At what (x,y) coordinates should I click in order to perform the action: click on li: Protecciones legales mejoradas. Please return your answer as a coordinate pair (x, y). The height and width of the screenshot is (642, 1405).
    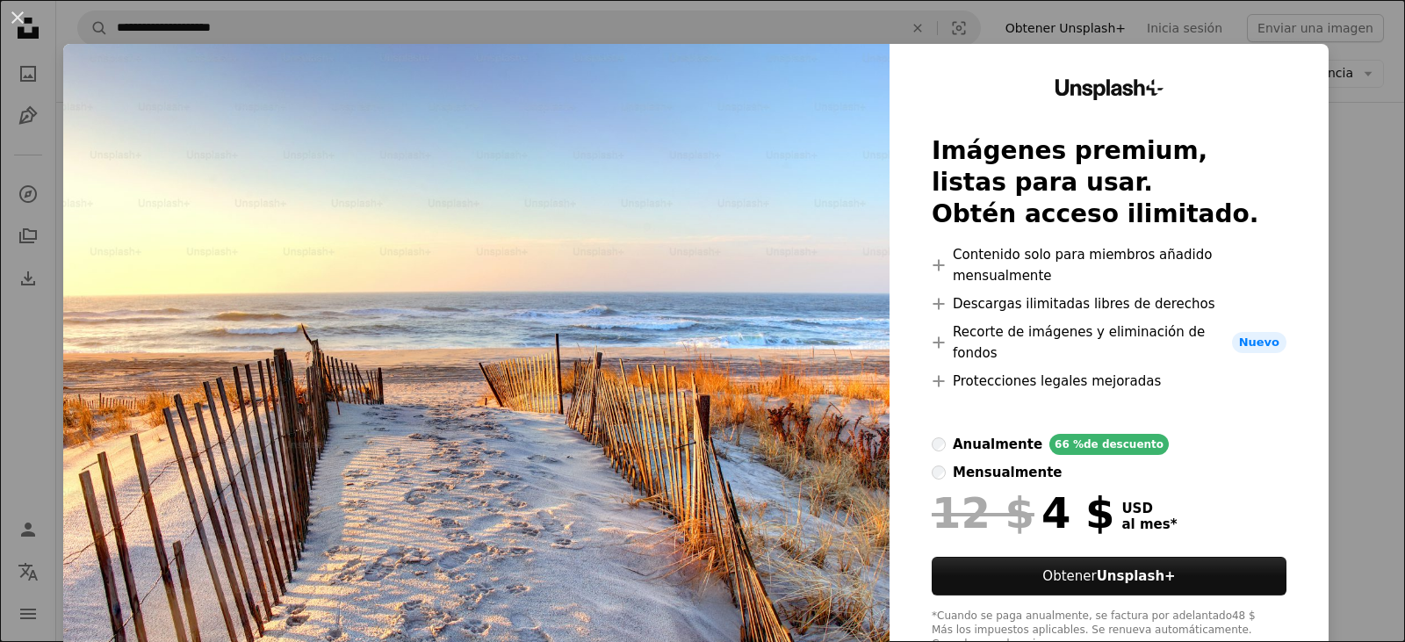
    Looking at the image, I should click on (1109, 381).